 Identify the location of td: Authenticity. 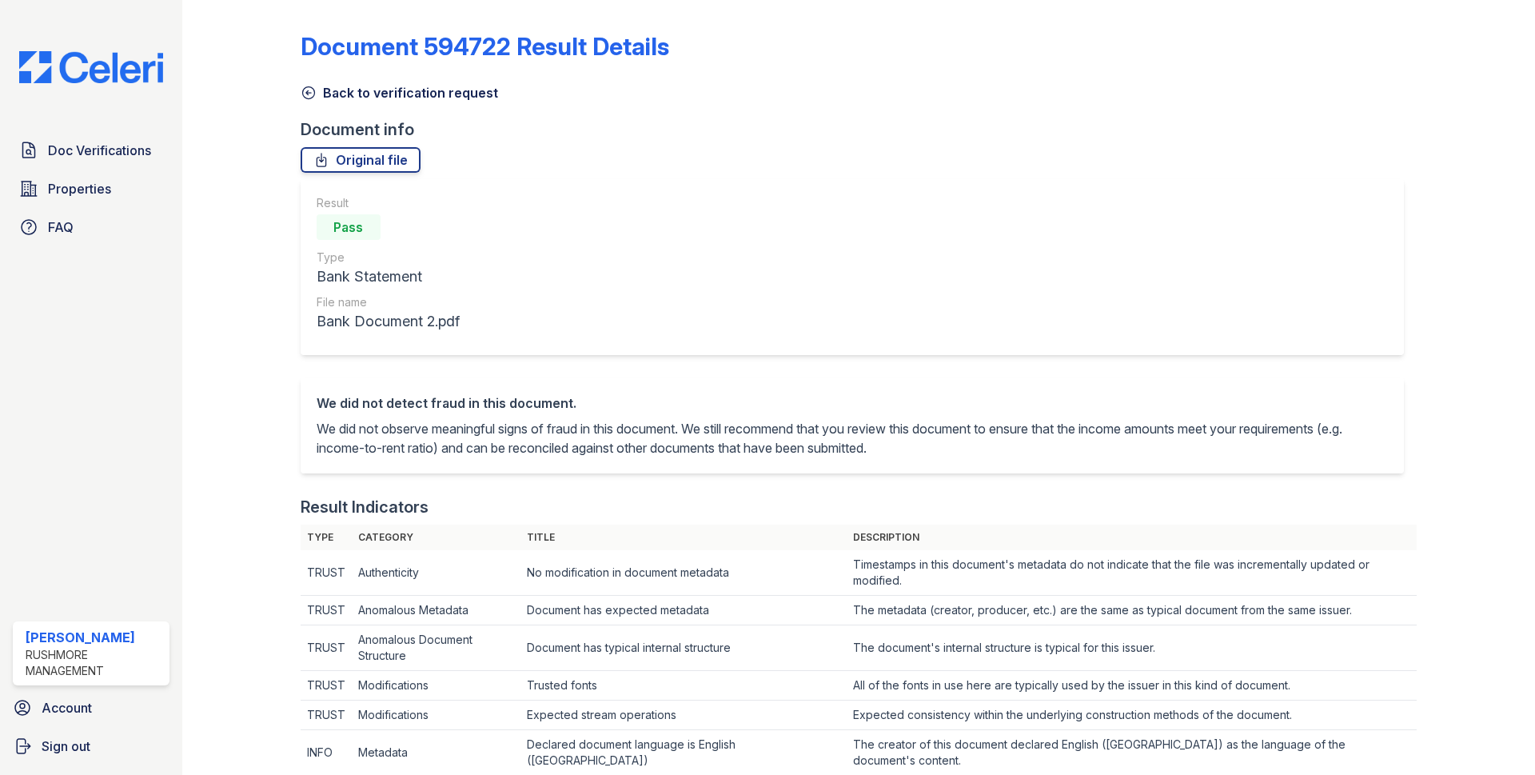
(437, 573).